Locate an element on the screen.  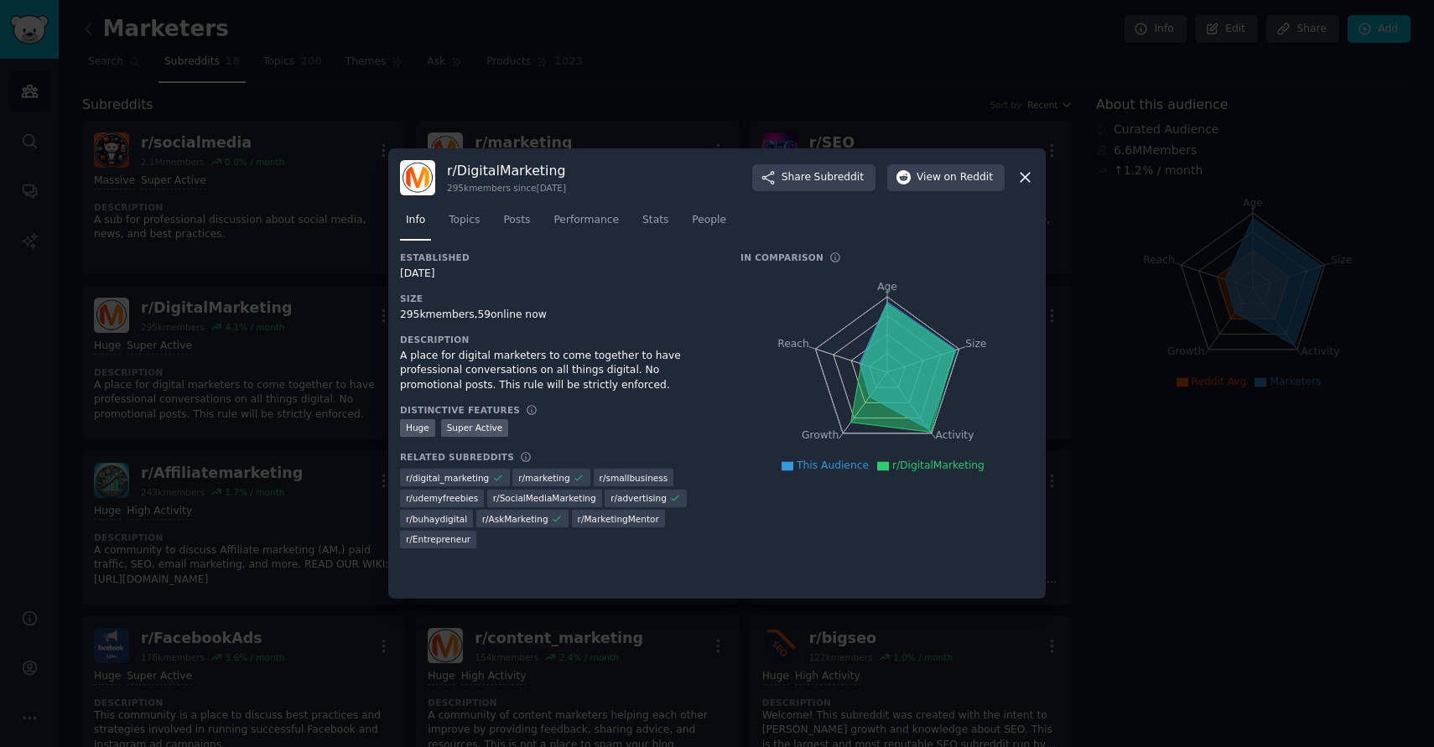
span: r/ AskMarketing is located at coordinates (515, 519).